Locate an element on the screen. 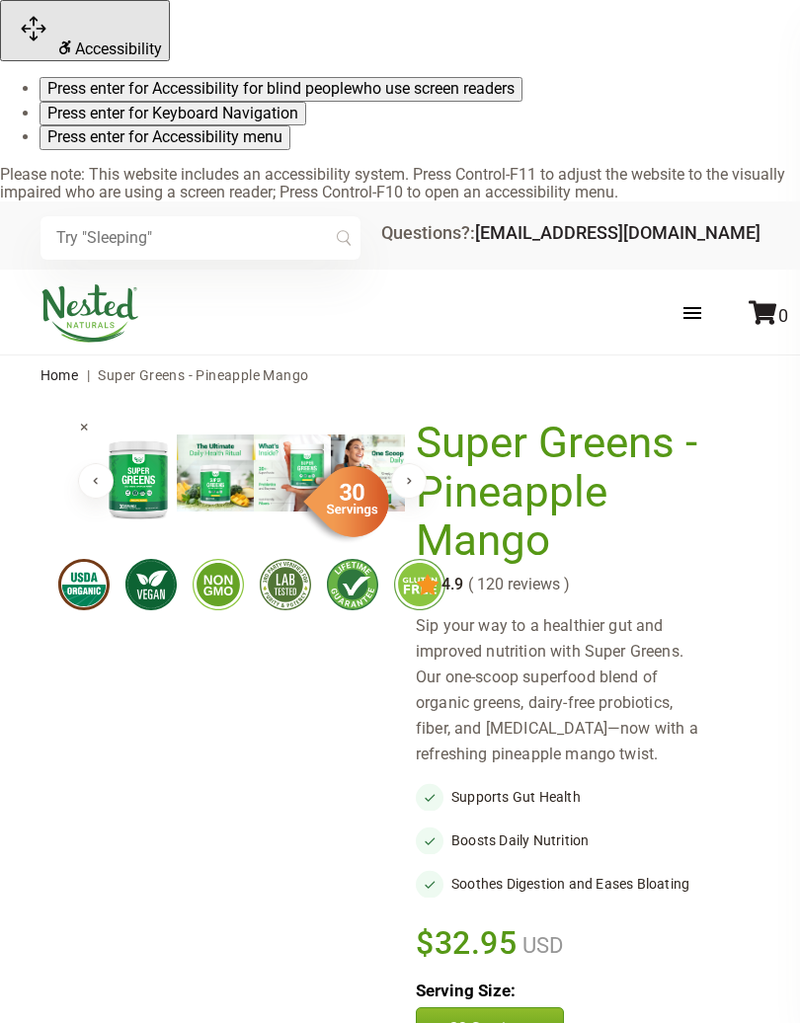 The width and height of the screenshot is (800, 1023). button: Press enter for Accessibility for blind peoplewho use screen readers is located at coordinates (281, 89).